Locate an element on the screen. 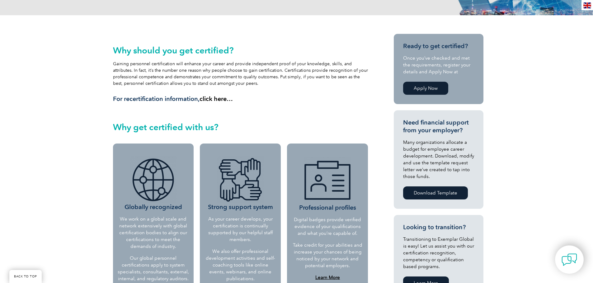  p: Transitioning to Exemplar Global is easy! Let us assist you with our certification recognition, c... is located at coordinates (438, 253).